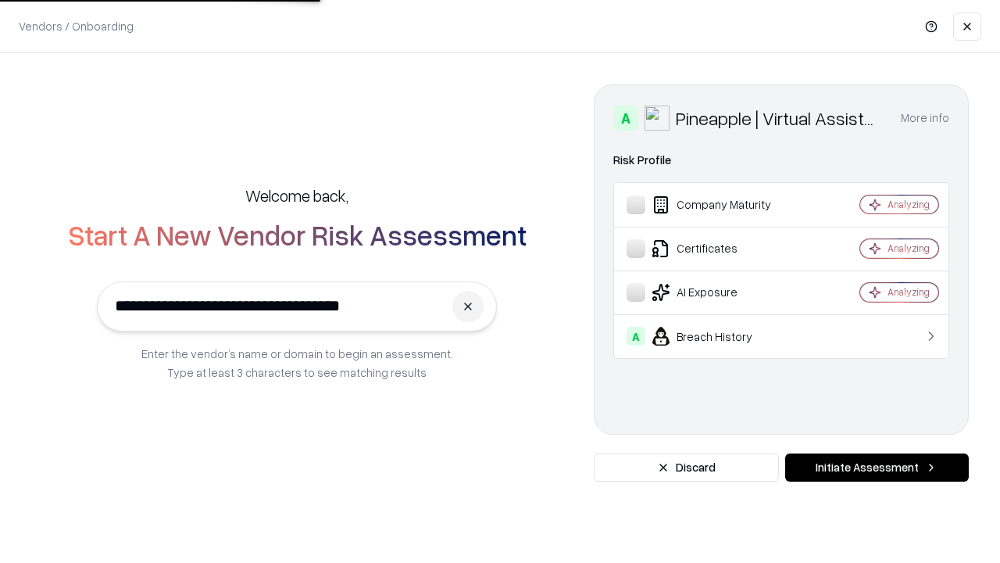 This screenshot has height=563, width=1000. Describe the element at coordinates (297, 195) in the screenshot. I see `h5: Welcome back,` at that location.